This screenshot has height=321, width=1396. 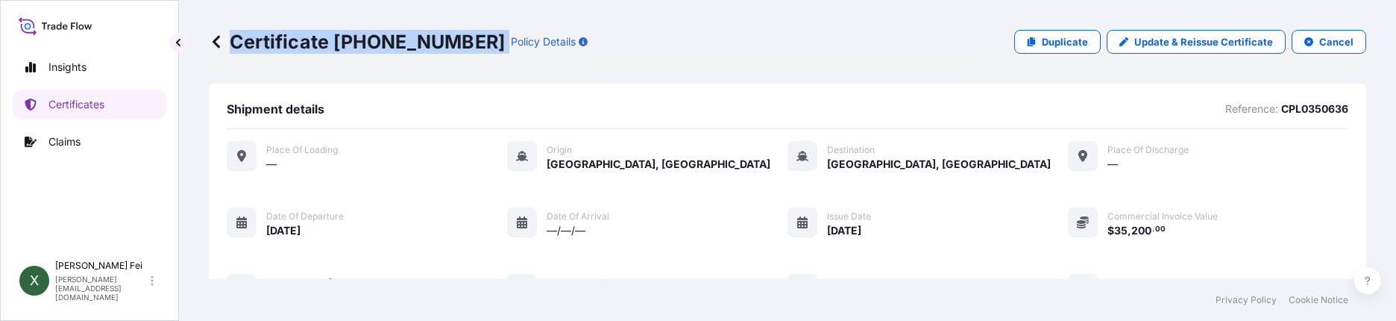 I want to click on span: Marks & Numbers, so click(x=865, y=283).